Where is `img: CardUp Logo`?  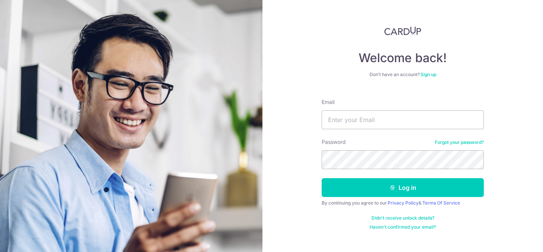 img: CardUp Logo is located at coordinates (403, 31).